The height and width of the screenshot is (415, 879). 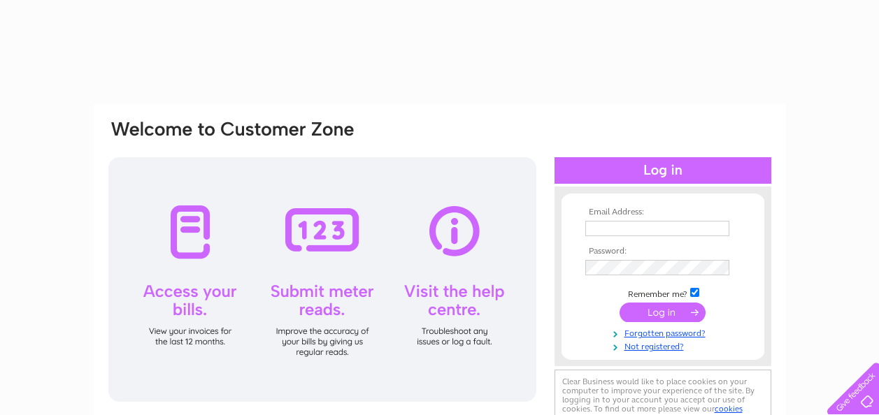 What do you see at coordinates (664, 332) in the screenshot?
I see `a: Forgotten password?` at bounding box center [664, 332].